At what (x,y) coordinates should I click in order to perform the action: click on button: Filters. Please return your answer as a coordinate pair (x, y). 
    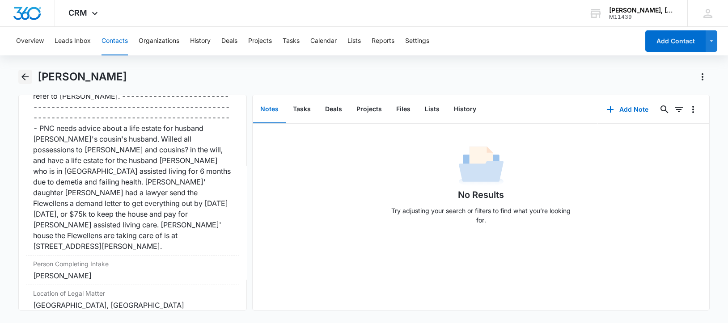
    Looking at the image, I should click on (678, 109).